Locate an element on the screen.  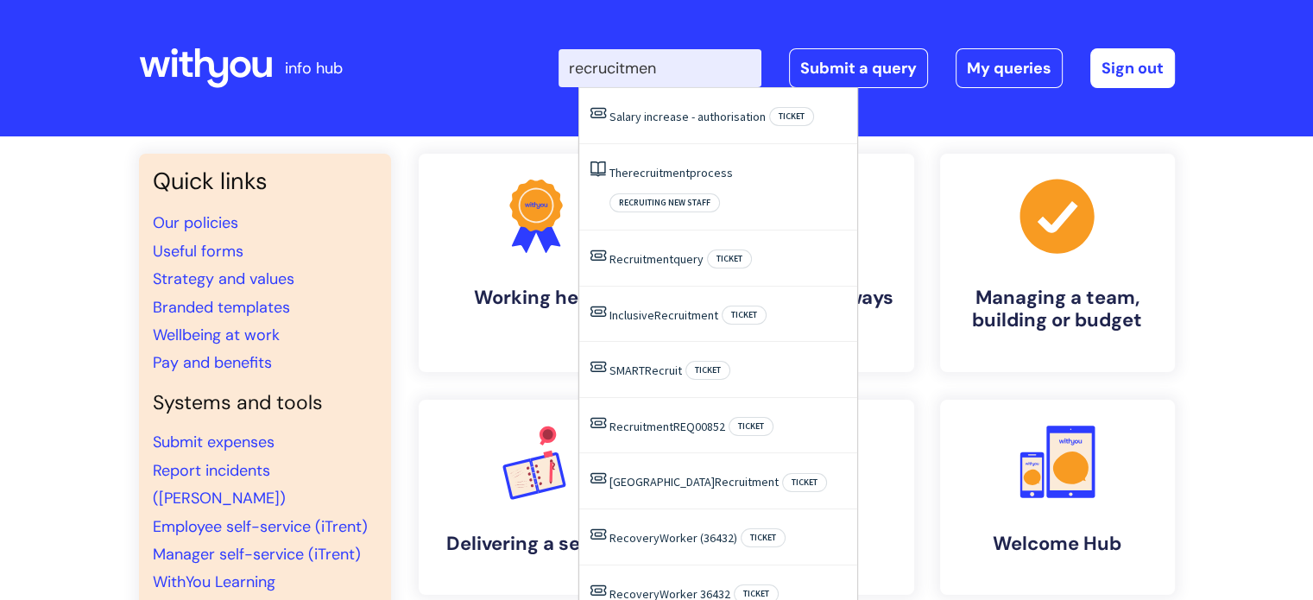
h4: Working here is located at coordinates (536, 298).